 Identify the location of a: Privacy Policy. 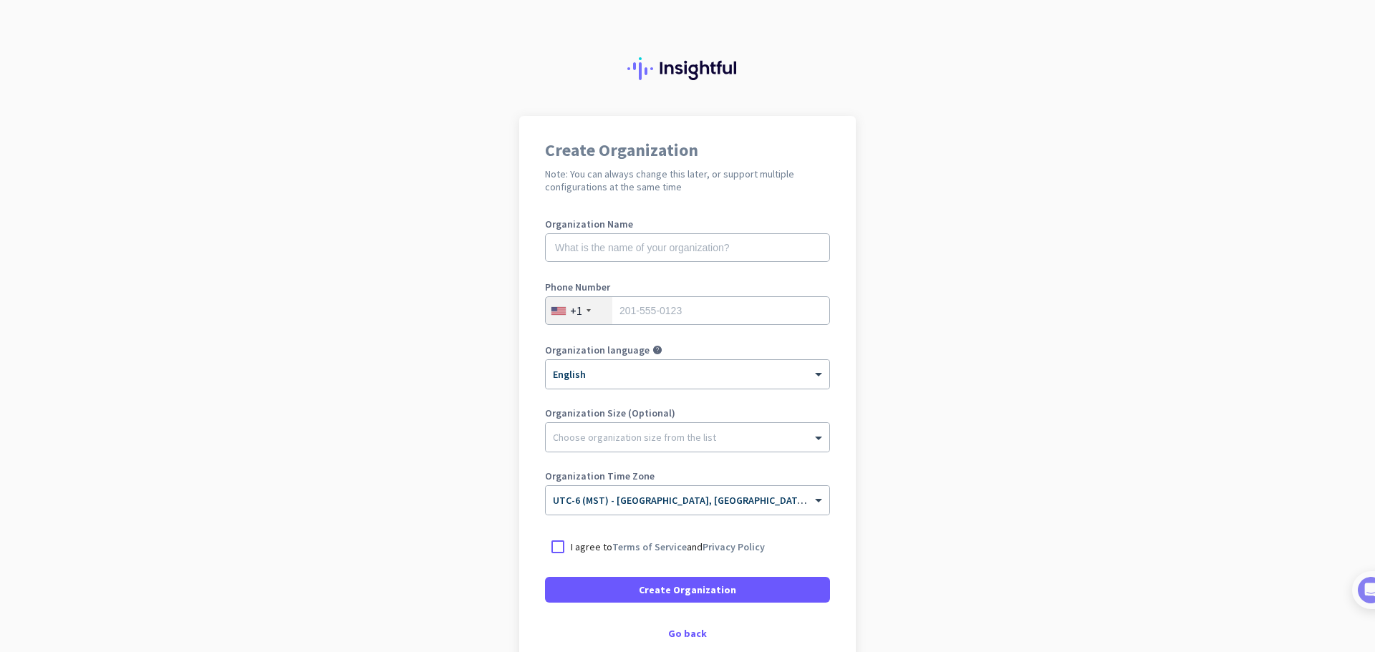
(733, 547).